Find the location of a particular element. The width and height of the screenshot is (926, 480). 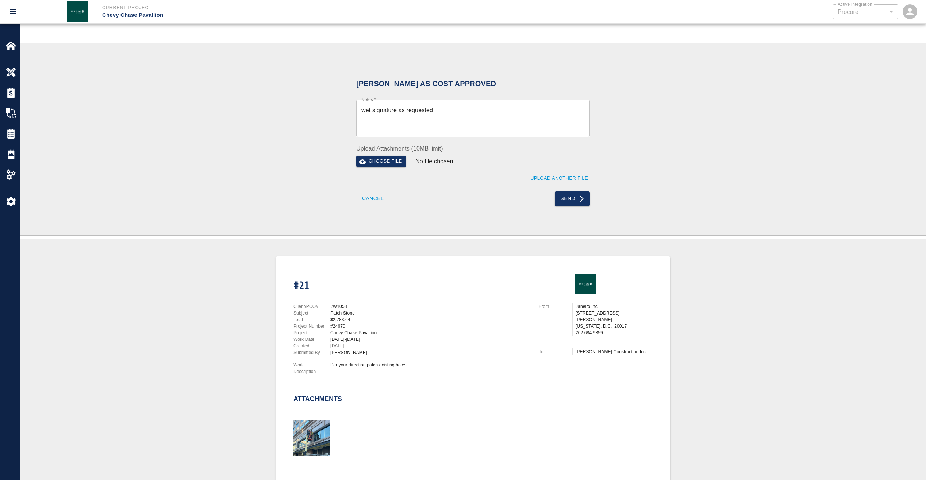

p: Created is located at coordinates (310, 346).